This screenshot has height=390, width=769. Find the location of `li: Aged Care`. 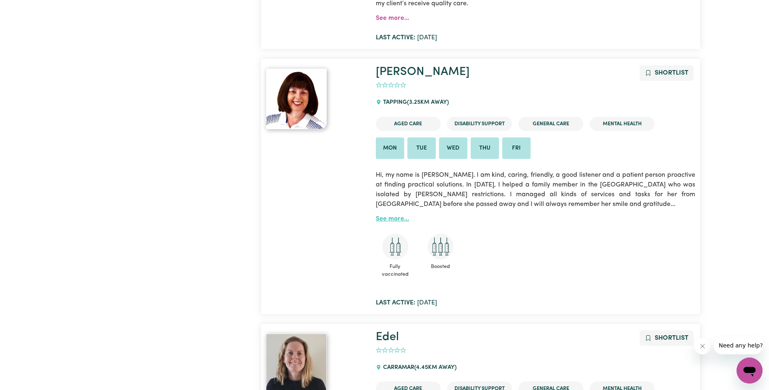

li: Aged Care is located at coordinates (408, 124).